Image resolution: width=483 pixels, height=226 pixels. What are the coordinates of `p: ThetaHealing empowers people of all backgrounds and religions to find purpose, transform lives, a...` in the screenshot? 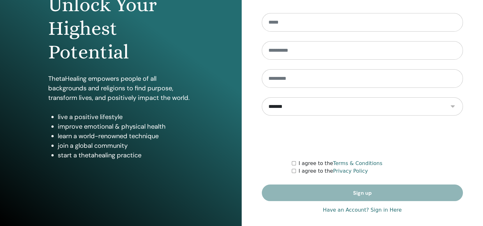 It's located at (121, 88).